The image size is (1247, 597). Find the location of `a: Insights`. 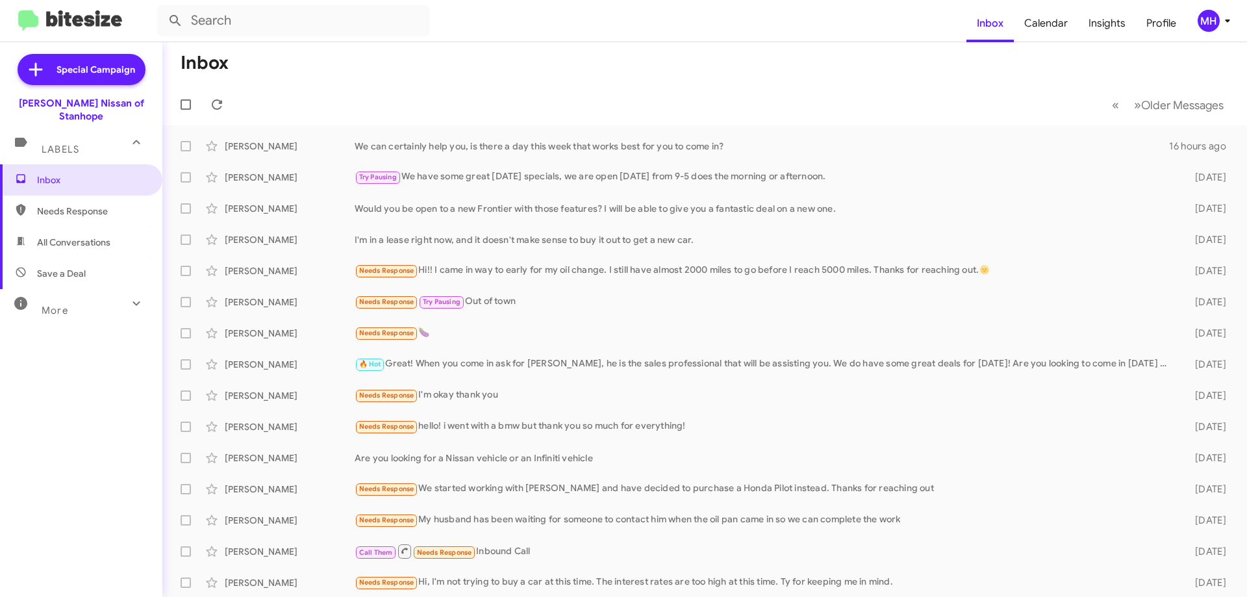

a: Insights is located at coordinates (1107, 23).